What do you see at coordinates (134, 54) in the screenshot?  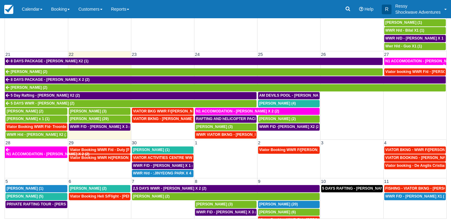 I see `span: 23` at bounding box center [134, 54].